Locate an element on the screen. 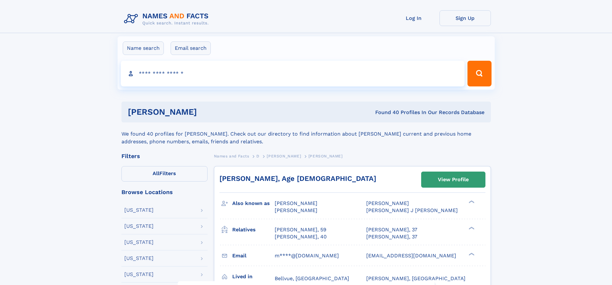  h3: Relatives is located at coordinates (254, 230).